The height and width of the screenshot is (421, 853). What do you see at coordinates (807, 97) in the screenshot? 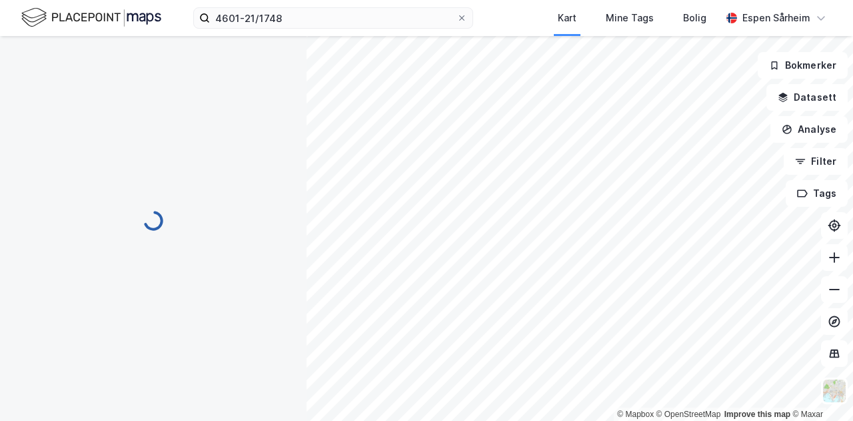
I see `button: Datasett` at bounding box center [807, 97].